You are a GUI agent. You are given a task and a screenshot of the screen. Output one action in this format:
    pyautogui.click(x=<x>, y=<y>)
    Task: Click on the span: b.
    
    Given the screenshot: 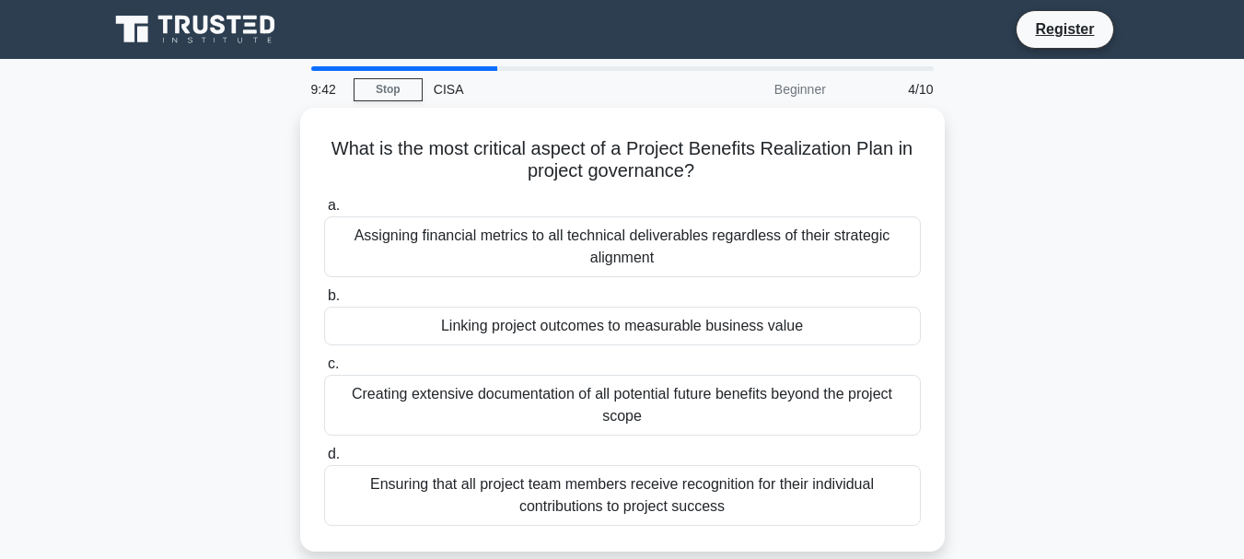 What is the action you would take?
    pyautogui.click(x=333, y=295)
    